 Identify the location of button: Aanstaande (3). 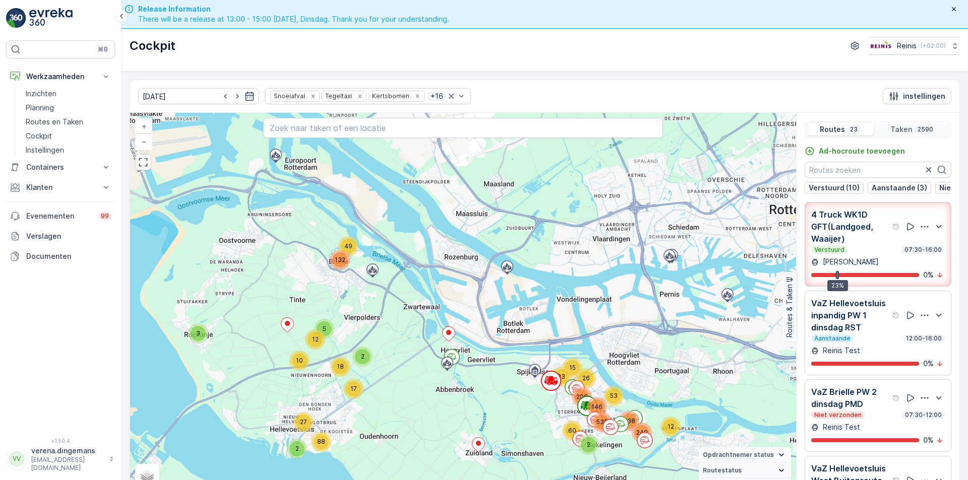
(899, 188).